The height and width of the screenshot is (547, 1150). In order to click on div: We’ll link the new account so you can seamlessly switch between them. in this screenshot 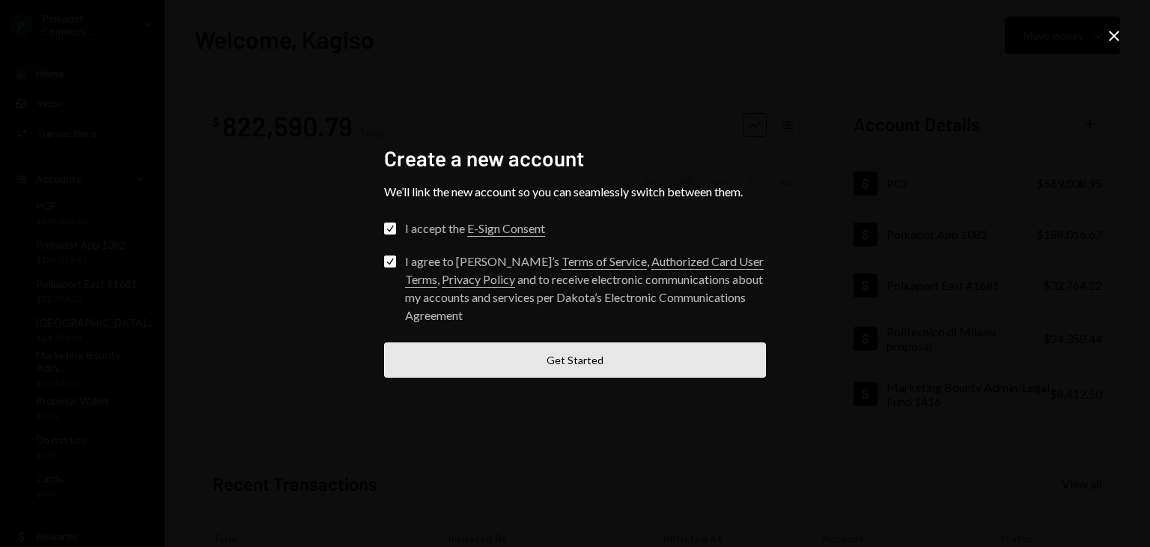, I will do `click(575, 191)`.